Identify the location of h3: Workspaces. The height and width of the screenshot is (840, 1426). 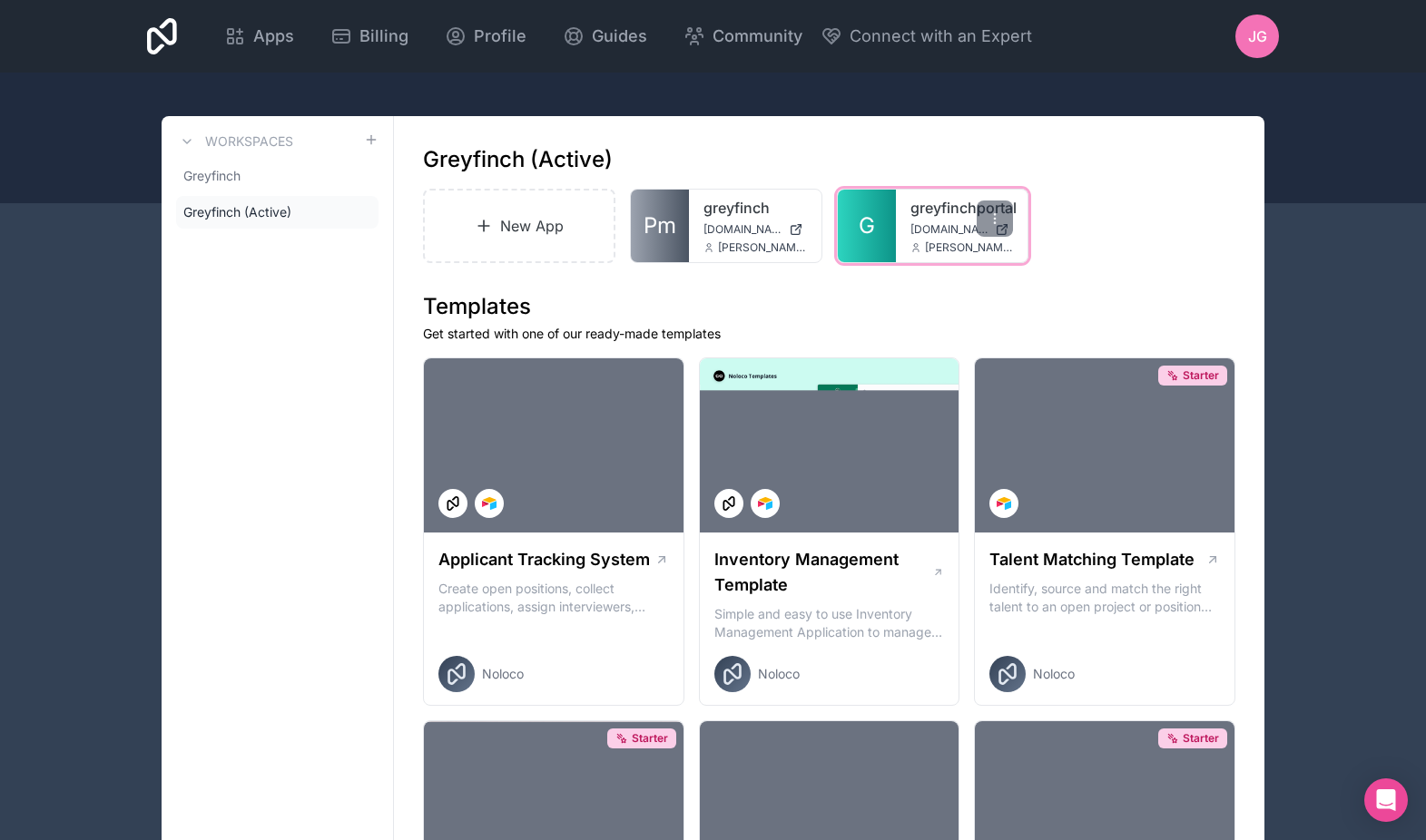
(249, 142).